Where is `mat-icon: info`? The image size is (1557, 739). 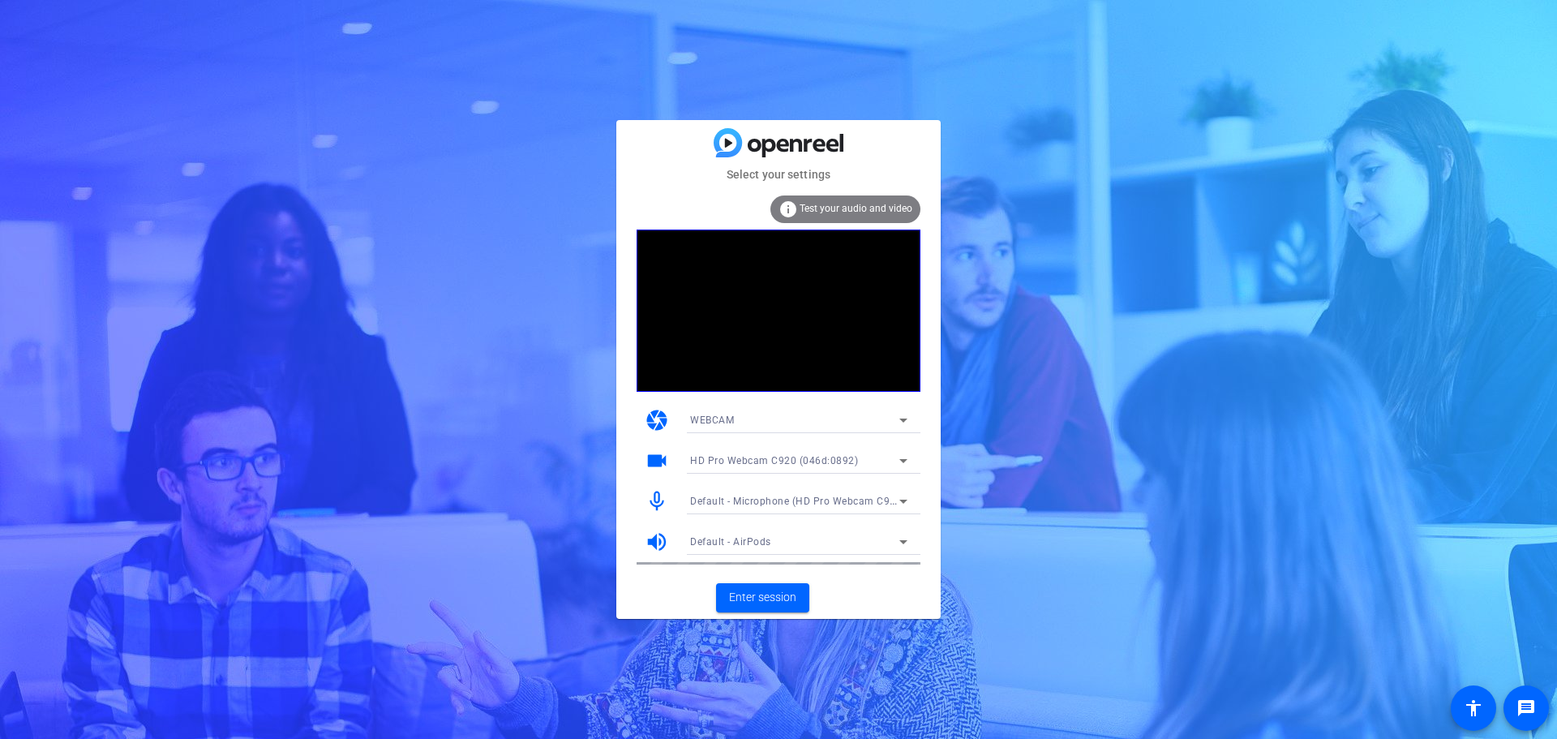 mat-icon: info is located at coordinates (788, 209).